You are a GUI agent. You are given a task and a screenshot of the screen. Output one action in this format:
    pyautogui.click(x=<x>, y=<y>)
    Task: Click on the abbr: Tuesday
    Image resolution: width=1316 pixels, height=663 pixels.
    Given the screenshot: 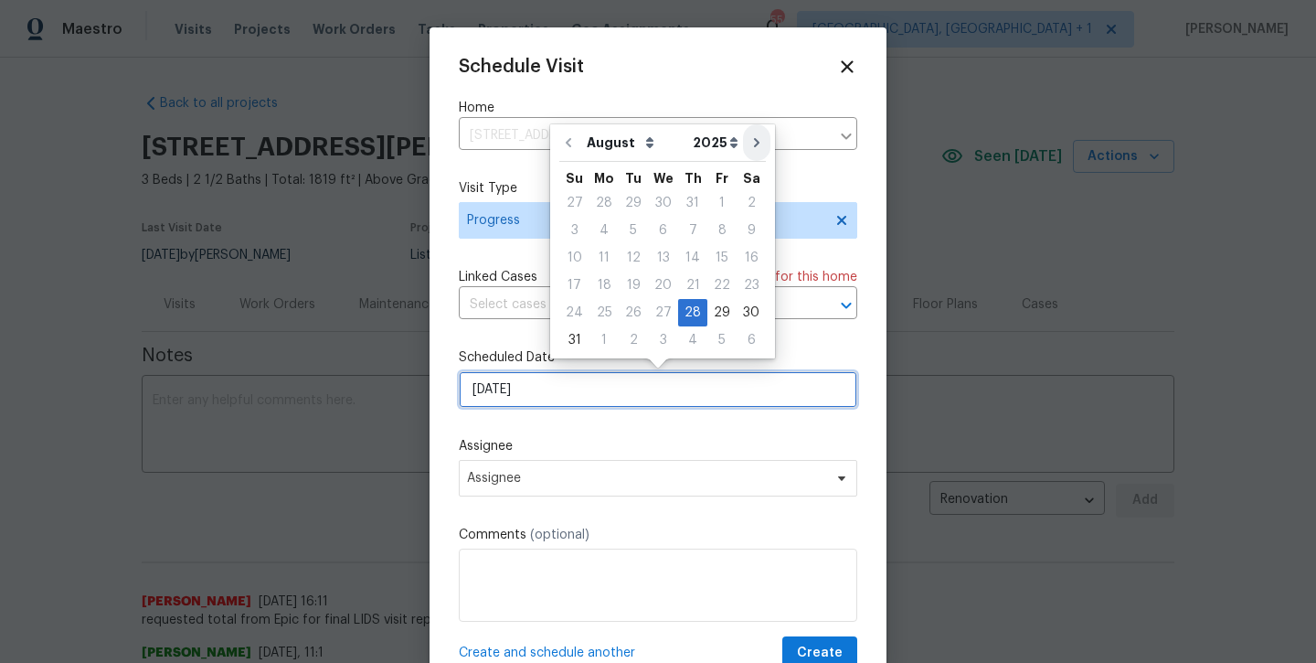 What is the action you would take?
    pyautogui.click(x=633, y=178)
    